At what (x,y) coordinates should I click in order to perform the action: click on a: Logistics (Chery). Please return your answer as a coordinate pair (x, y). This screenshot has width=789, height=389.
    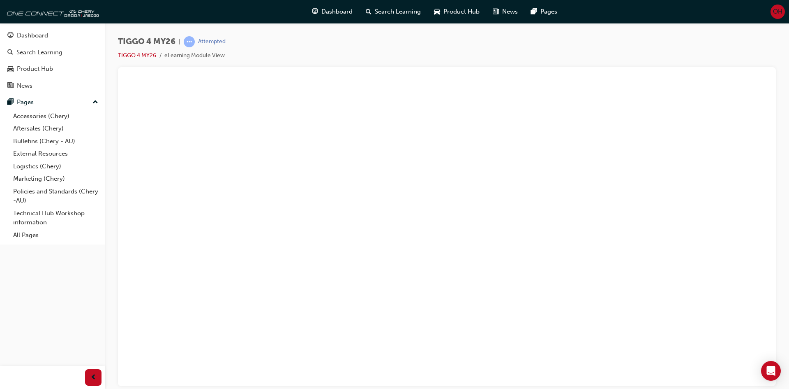
    Looking at the image, I should click on (56, 166).